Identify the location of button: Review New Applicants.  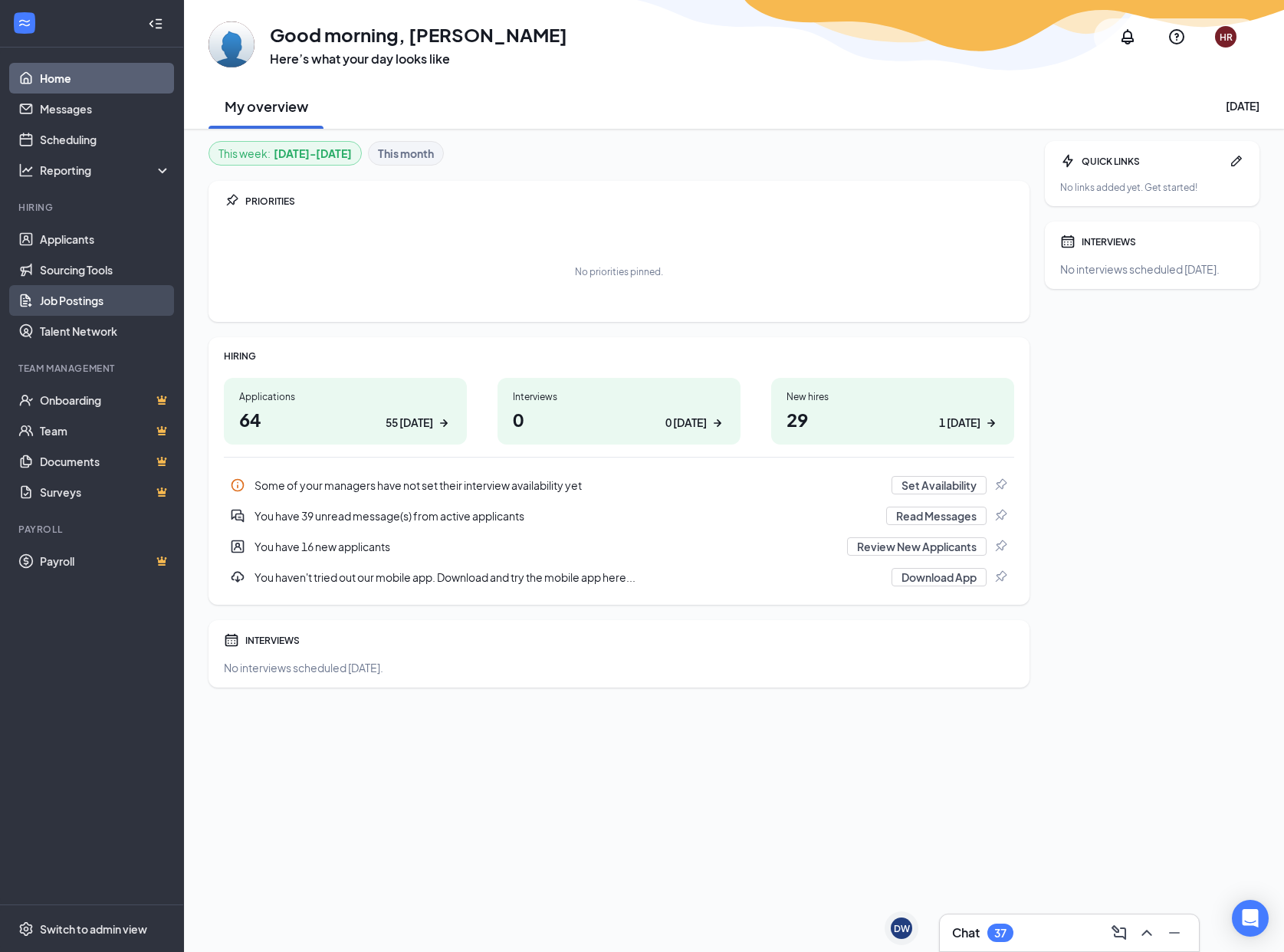
(917, 547).